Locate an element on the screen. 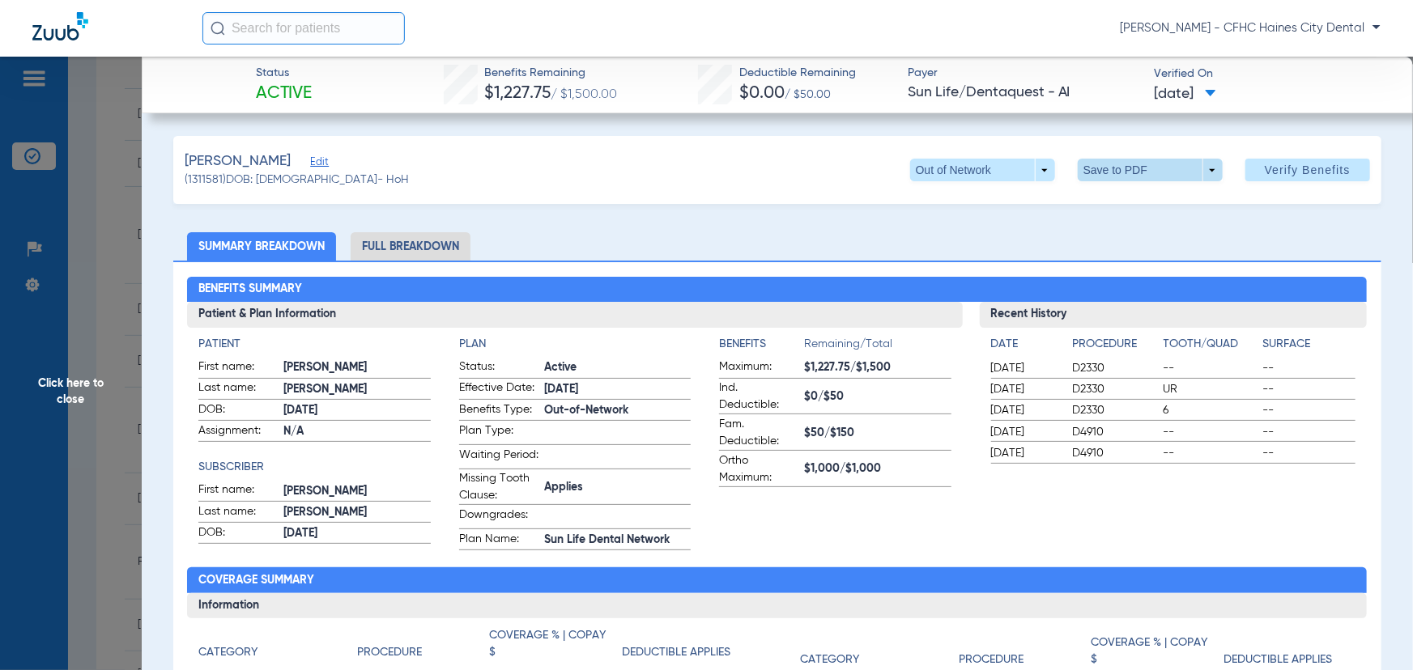 This screenshot has width=1413, height=670. app-breakdown-title: Coverage % | Copay $ is located at coordinates (555, 647).